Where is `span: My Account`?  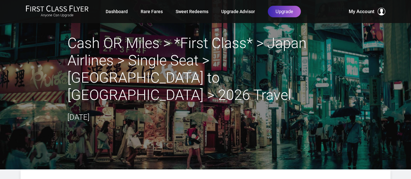
span: My Account is located at coordinates (361, 12).